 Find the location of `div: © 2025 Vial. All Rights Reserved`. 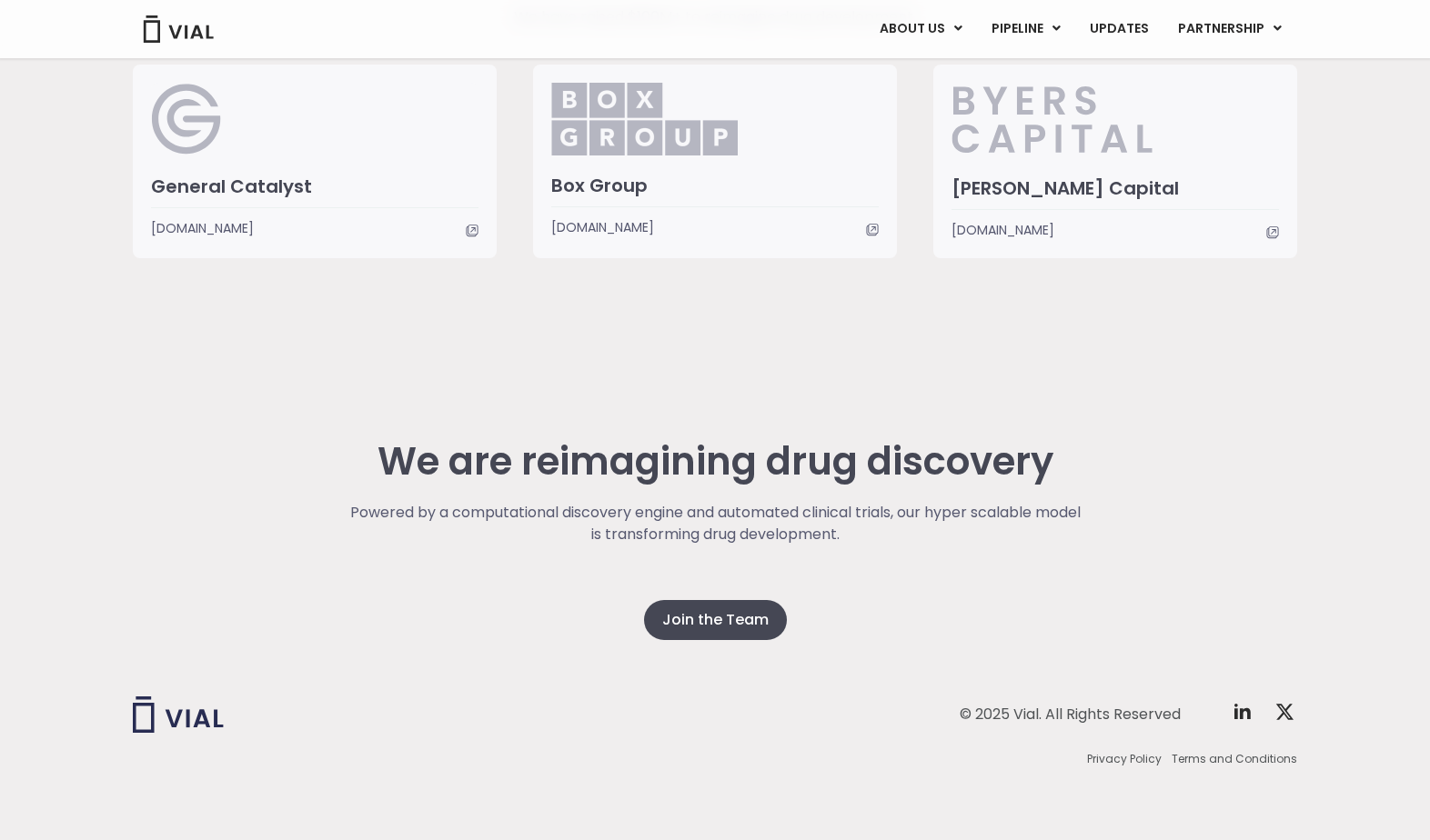

div: © 2025 Vial. All Rights Reserved is located at coordinates (1070, 715).